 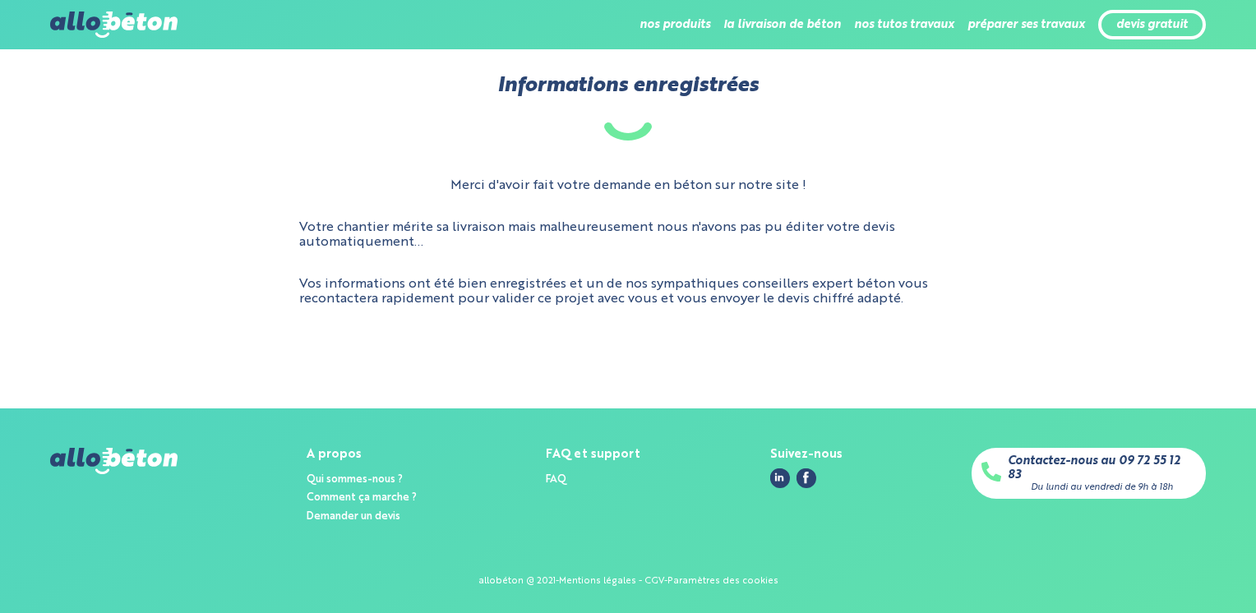 What do you see at coordinates (628, 292) in the screenshot?
I see `p: Vos informations ont été bien enregistrées et un de nos sympathiques conseillers expert béton vou...` at bounding box center [628, 292].